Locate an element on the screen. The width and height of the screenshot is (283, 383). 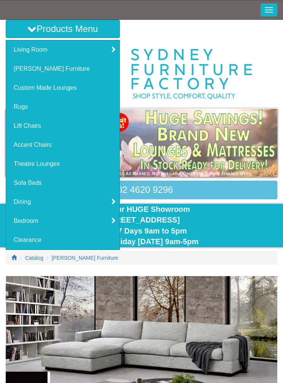
a: Clearance is located at coordinates (63, 240).